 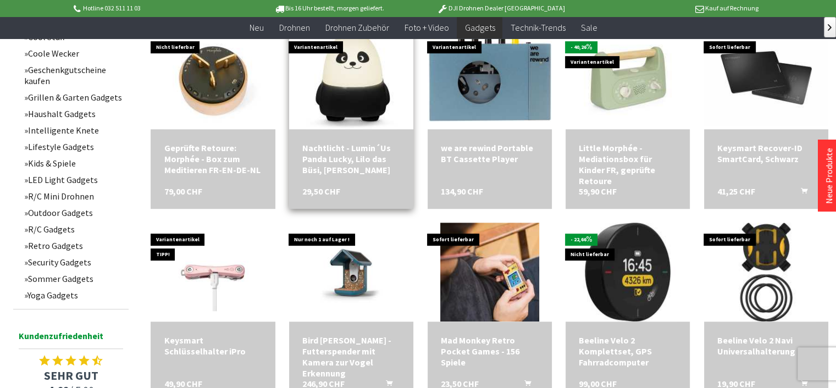 I want to click on a: Sommer Gadgets, so click(x=74, y=279).